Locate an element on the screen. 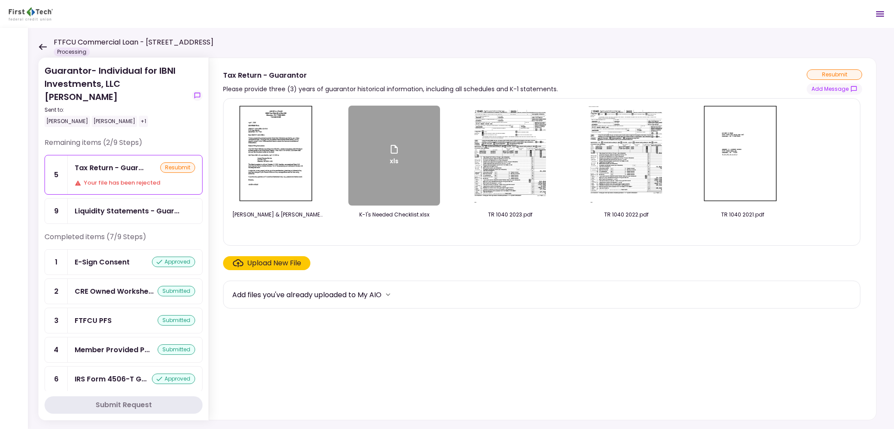 The width and height of the screenshot is (894, 429). div: Submit Request is located at coordinates (124, 405).